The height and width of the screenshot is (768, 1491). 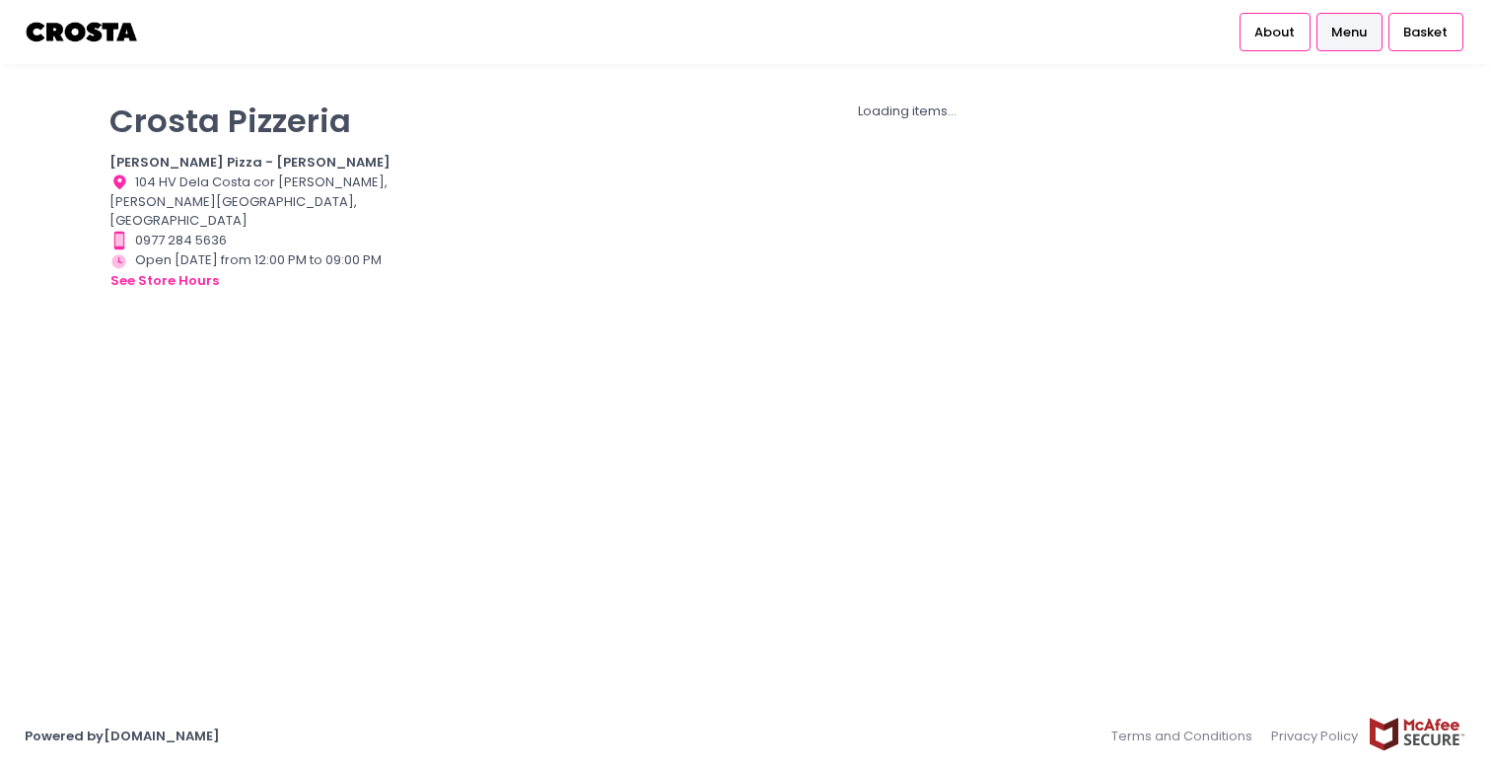 What do you see at coordinates (1417, 734) in the screenshot?
I see `img: mcafee-secure` at bounding box center [1417, 734].